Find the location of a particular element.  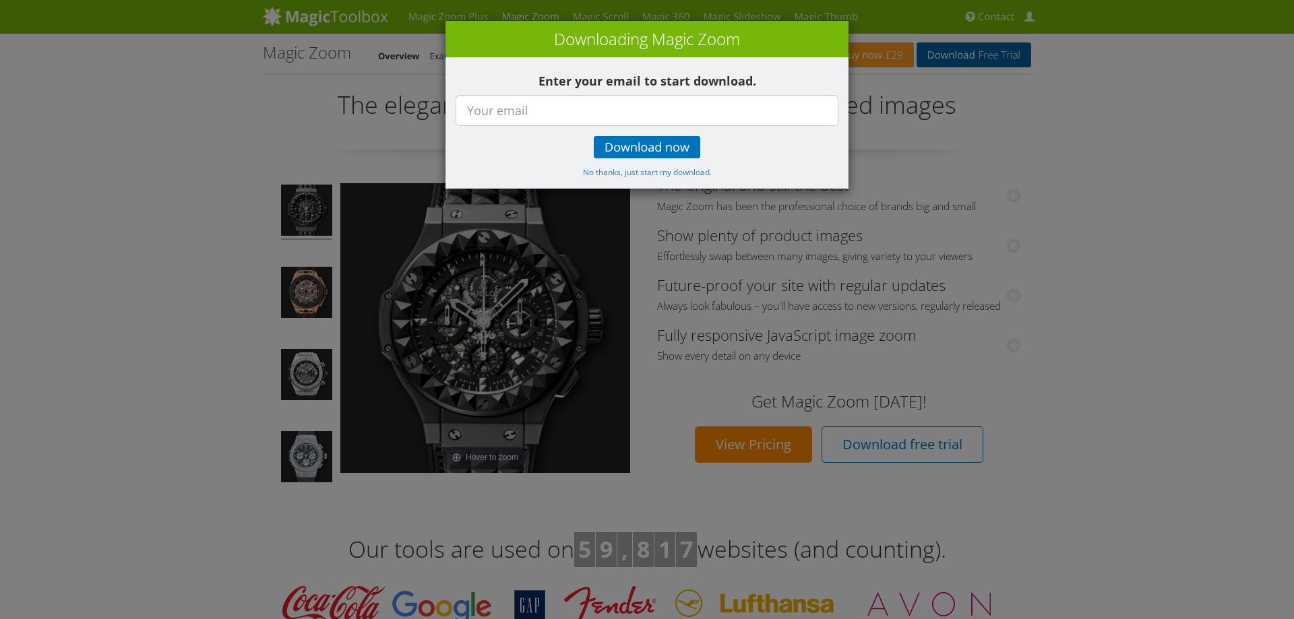

b: Enter your email to start download. is located at coordinates (647, 81).